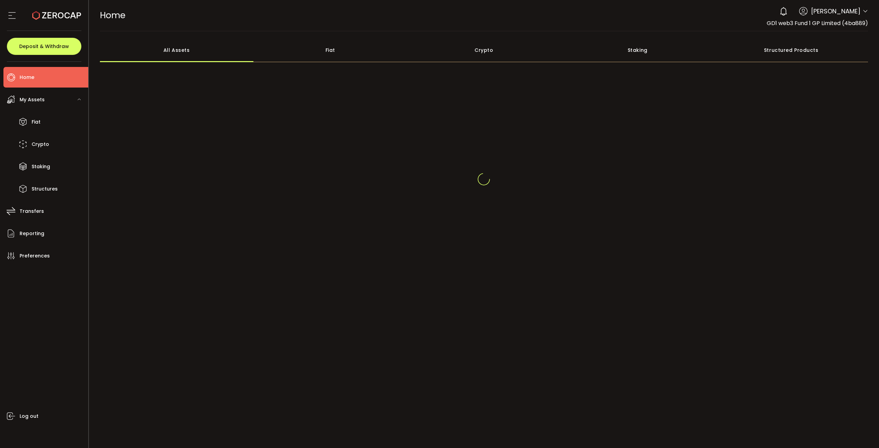  I want to click on div: Staking, so click(637, 50).